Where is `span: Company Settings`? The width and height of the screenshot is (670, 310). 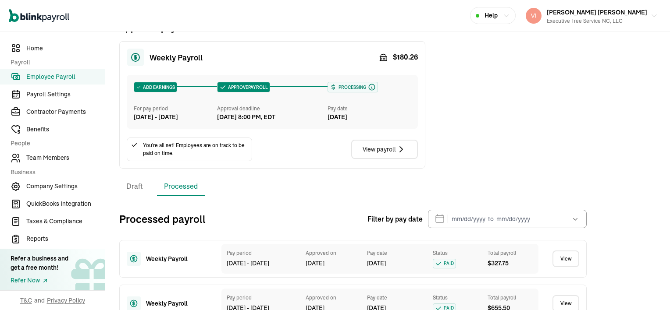
span: Company Settings is located at coordinates (65, 186).